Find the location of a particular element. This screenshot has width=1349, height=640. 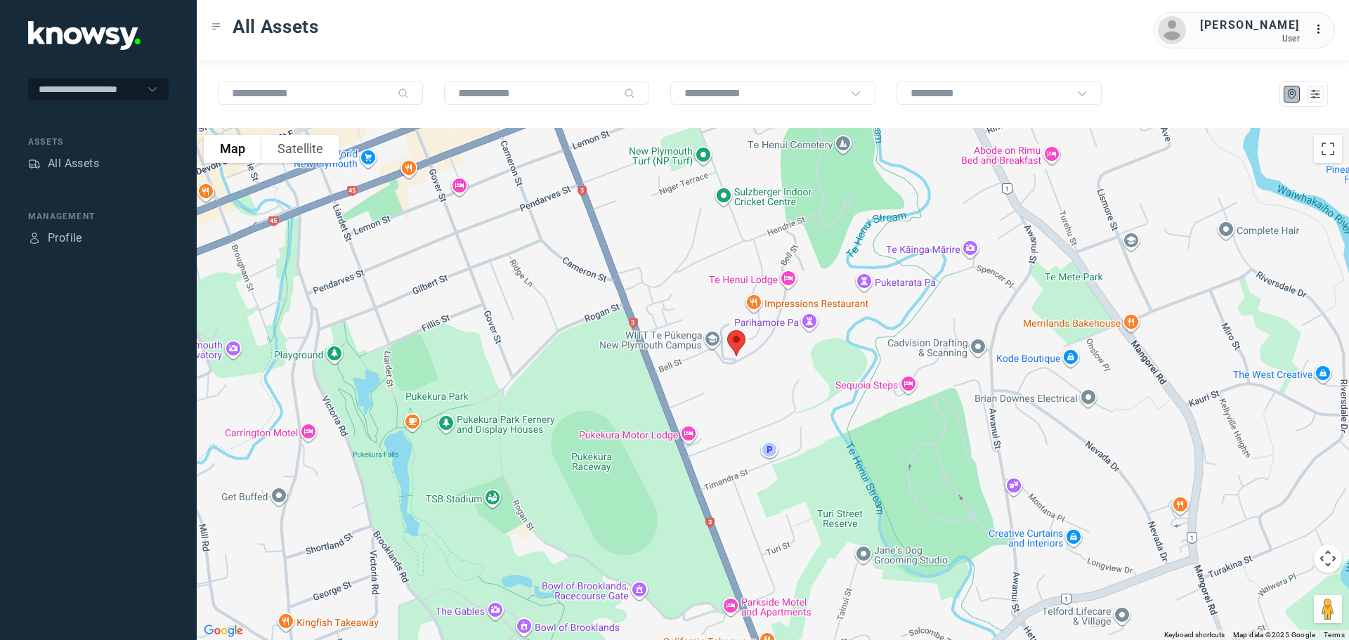

div: List is located at coordinates (1315, 94).